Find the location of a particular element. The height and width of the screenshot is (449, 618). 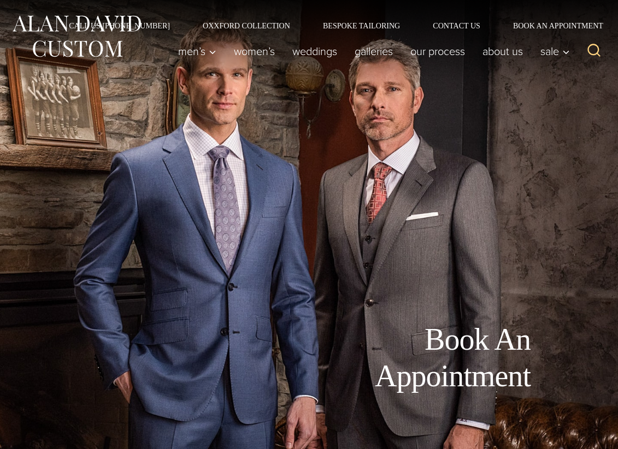

a: About Us is located at coordinates (502, 51).